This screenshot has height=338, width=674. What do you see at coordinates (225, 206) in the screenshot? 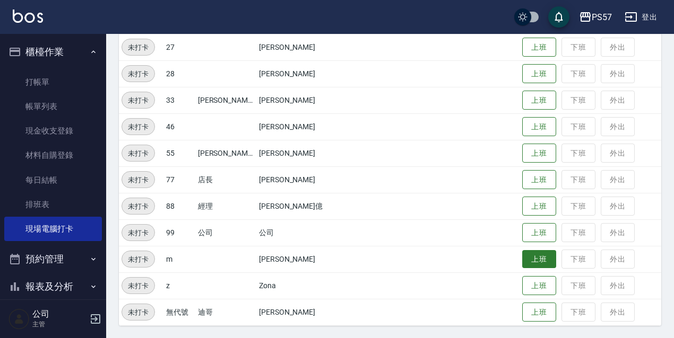
I see `td: 經理` at bounding box center [225, 206].